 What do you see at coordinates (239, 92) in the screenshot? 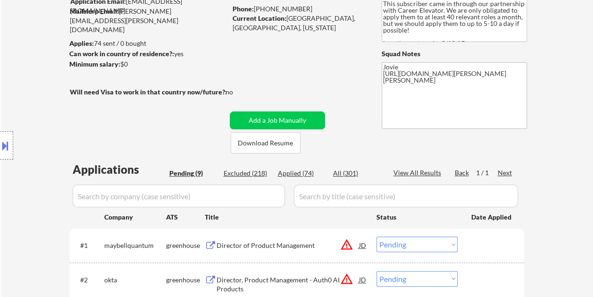
I see `div: no` at bounding box center [239, 92].